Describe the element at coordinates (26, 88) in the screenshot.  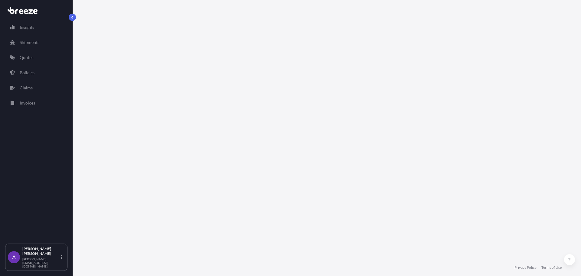
I see `p: Claims` at that location.